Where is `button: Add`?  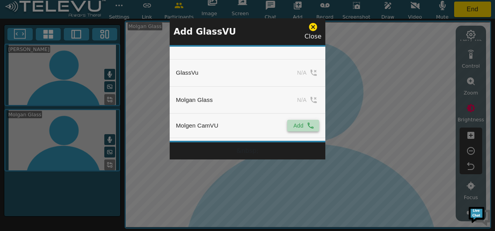
button: Add is located at coordinates (303, 126).